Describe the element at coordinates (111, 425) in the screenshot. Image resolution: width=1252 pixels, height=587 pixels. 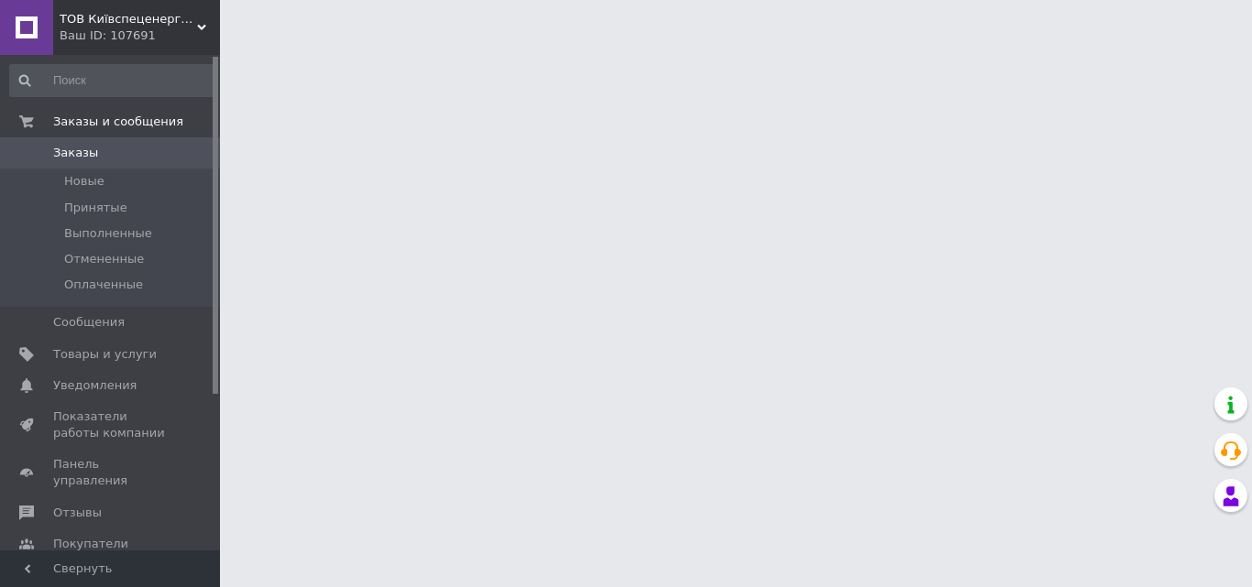
I see `span: Показатели работы компании` at that location.